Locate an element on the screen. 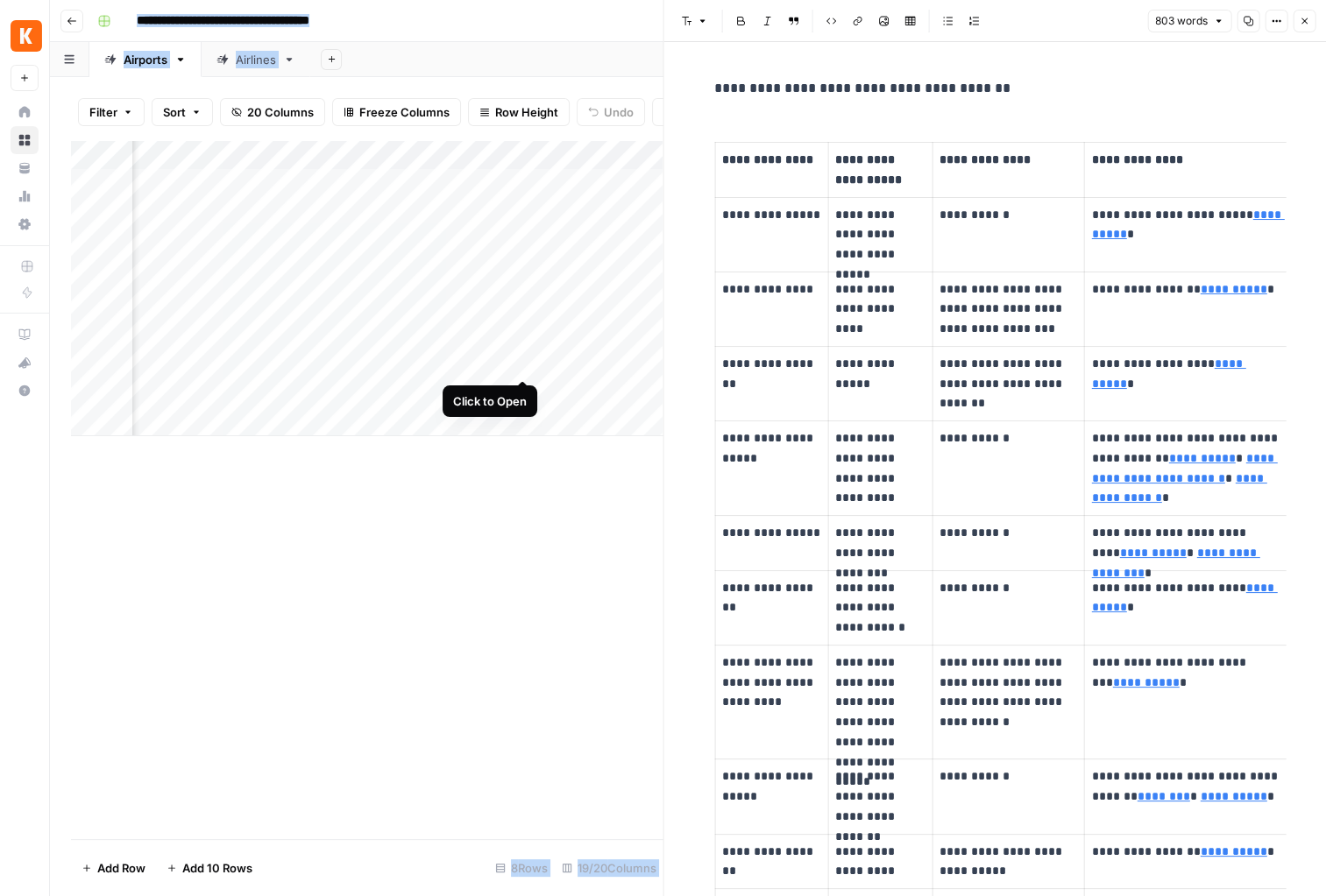  span: 803 words is located at coordinates (1181, 21).